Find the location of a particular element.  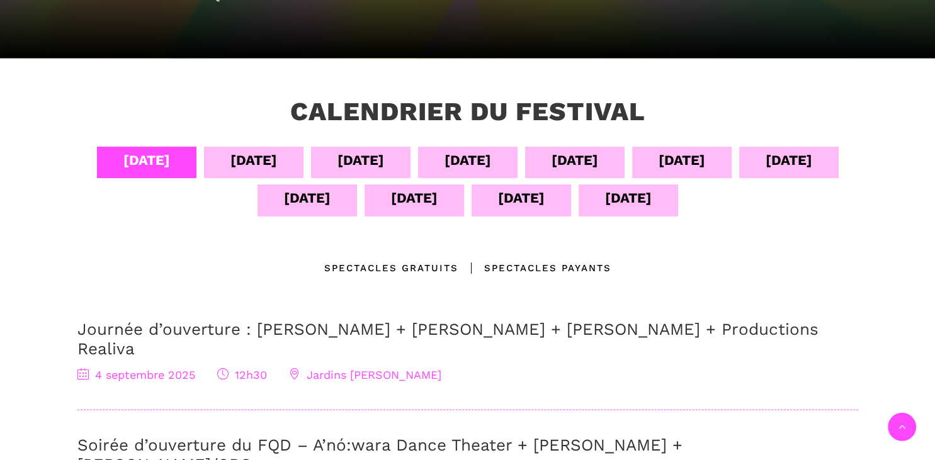

span: 12h30 is located at coordinates (242, 375).